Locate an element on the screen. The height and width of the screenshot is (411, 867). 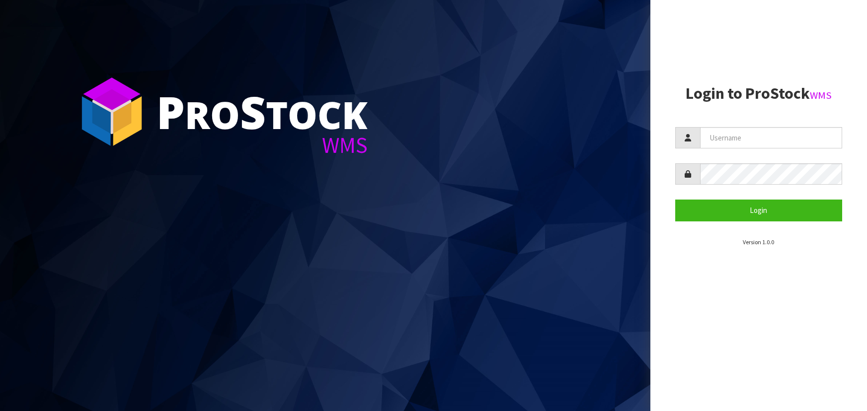
h2: Login to ProStock is located at coordinates (758, 93).